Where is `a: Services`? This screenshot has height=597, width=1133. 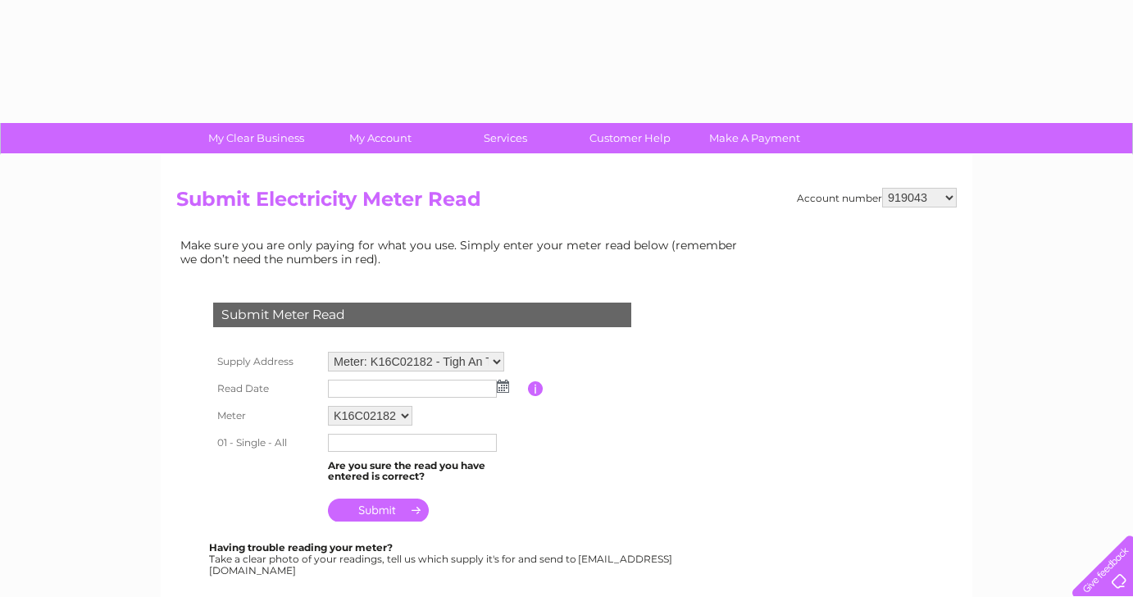 a: Services is located at coordinates (505, 138).